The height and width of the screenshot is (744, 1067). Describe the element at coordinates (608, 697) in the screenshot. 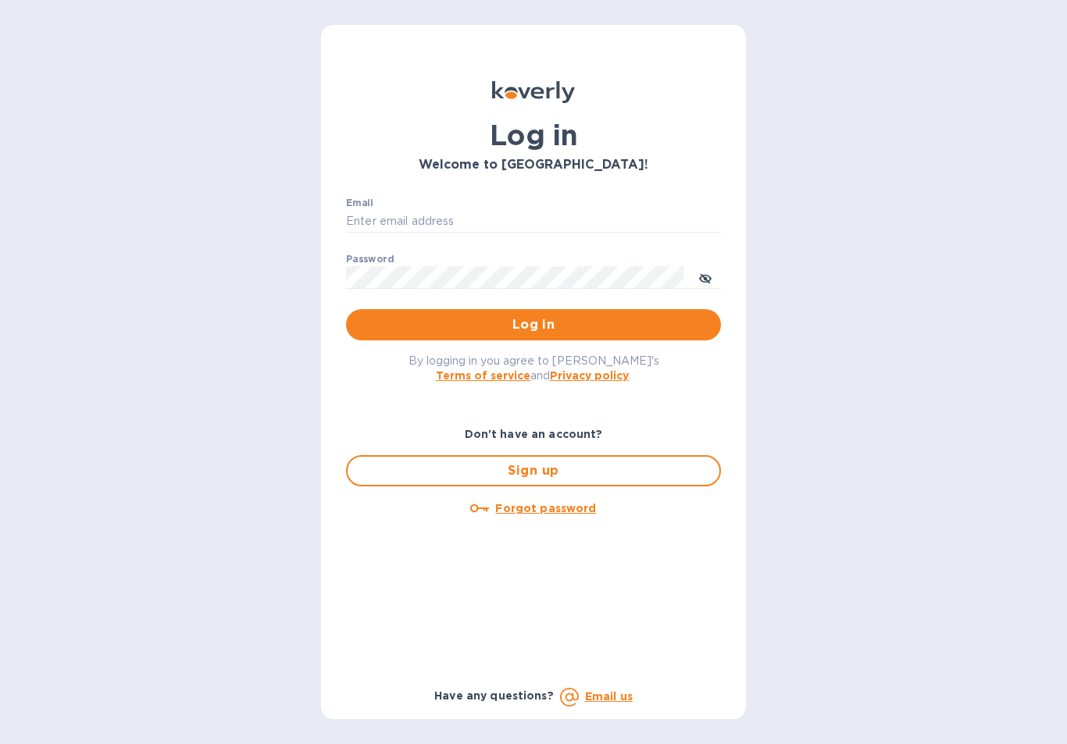

I see `b: Email us` at that location.